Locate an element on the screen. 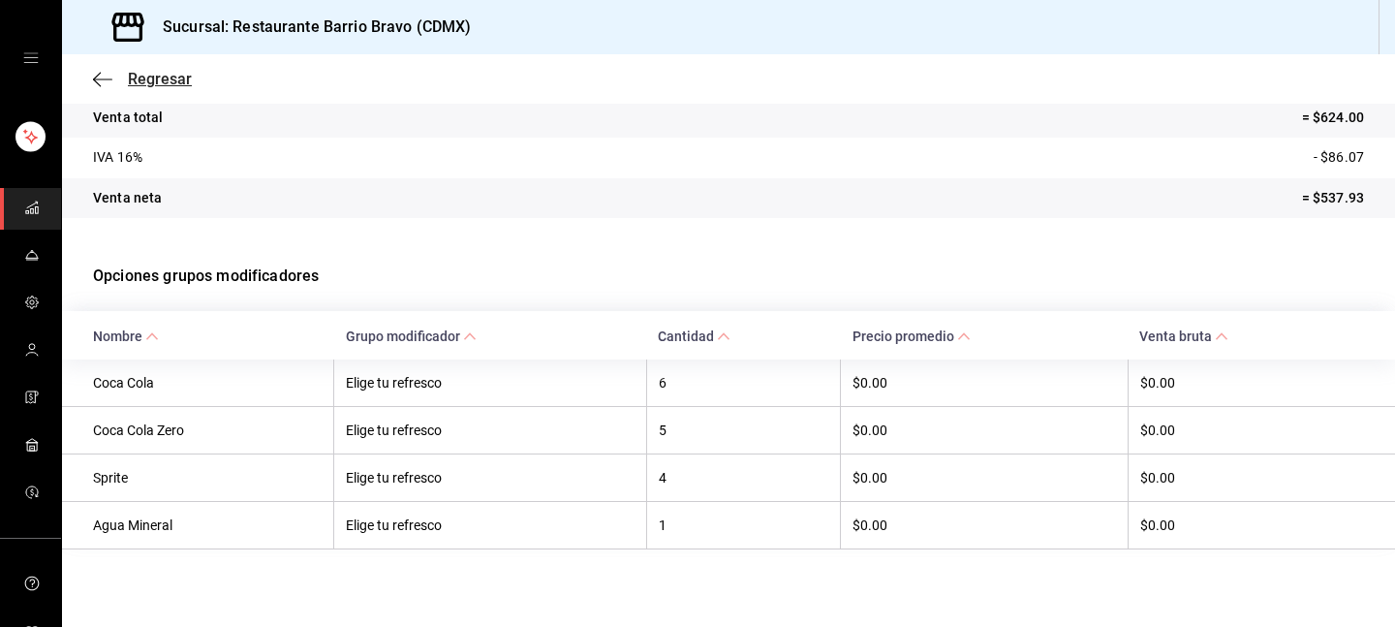  th: Coca Cola Zero is located at coordinates (198, 429).